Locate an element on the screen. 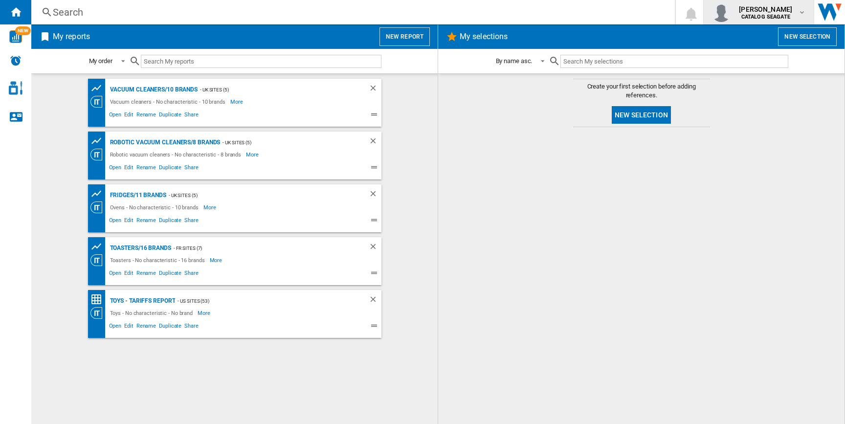 The height and width of the screenshot is (424, 845). div: Ovens - No characteristic - 10 brands is located at coordinates (156, 207).